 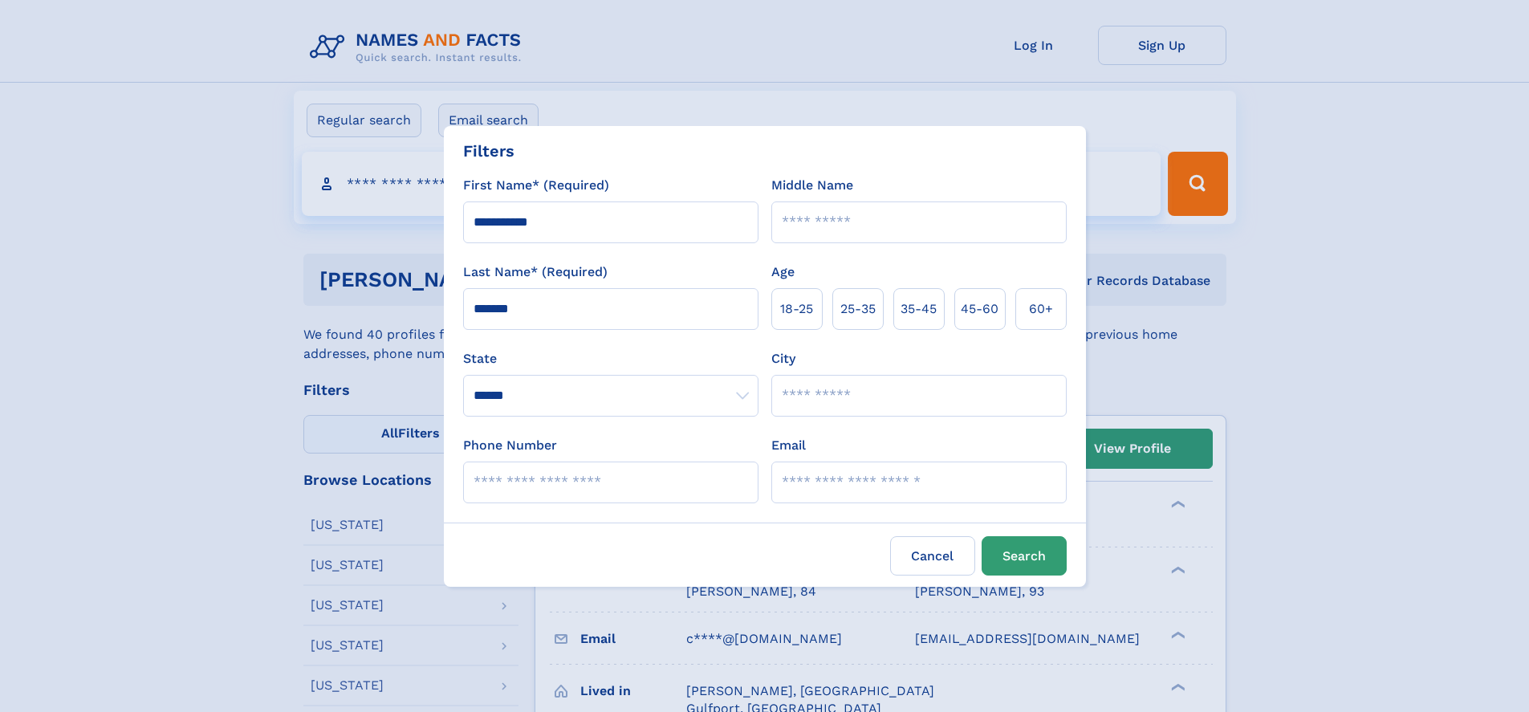 What do you see at coordinates (1041, 309) in the screenshot?
I see `span: 60+` at bounding box center [1041, 309].